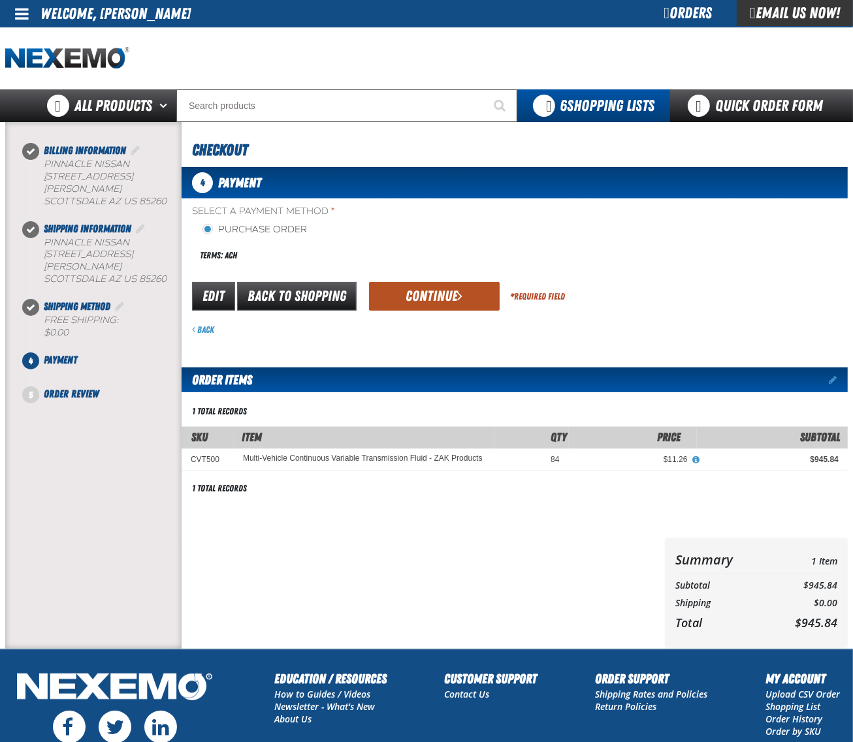  What do you see at coordinates (633, 460) in the screenshot?
I see `div: $11.26` at bounding box center [633, 460].